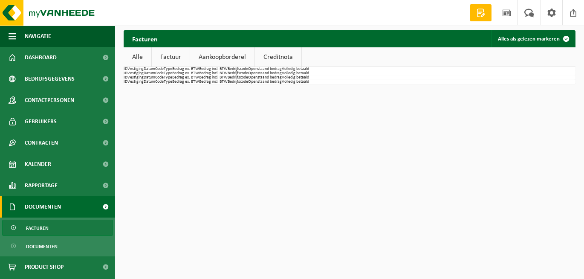 Image resolution: width=584 pixels, height=279 pixels. What do you see at coordinates (170, 57) in the screenshot?
I see `a: Factuur` at bounding box center [170, 57].